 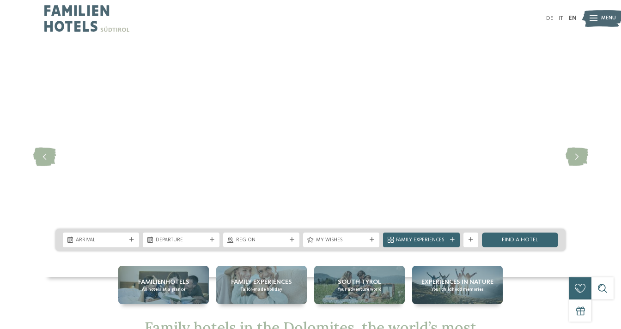 I want to click on img: Family hotels in the Dolomites: Holidays in the realm of the Pale Mountains, so click(x=310, y=157).